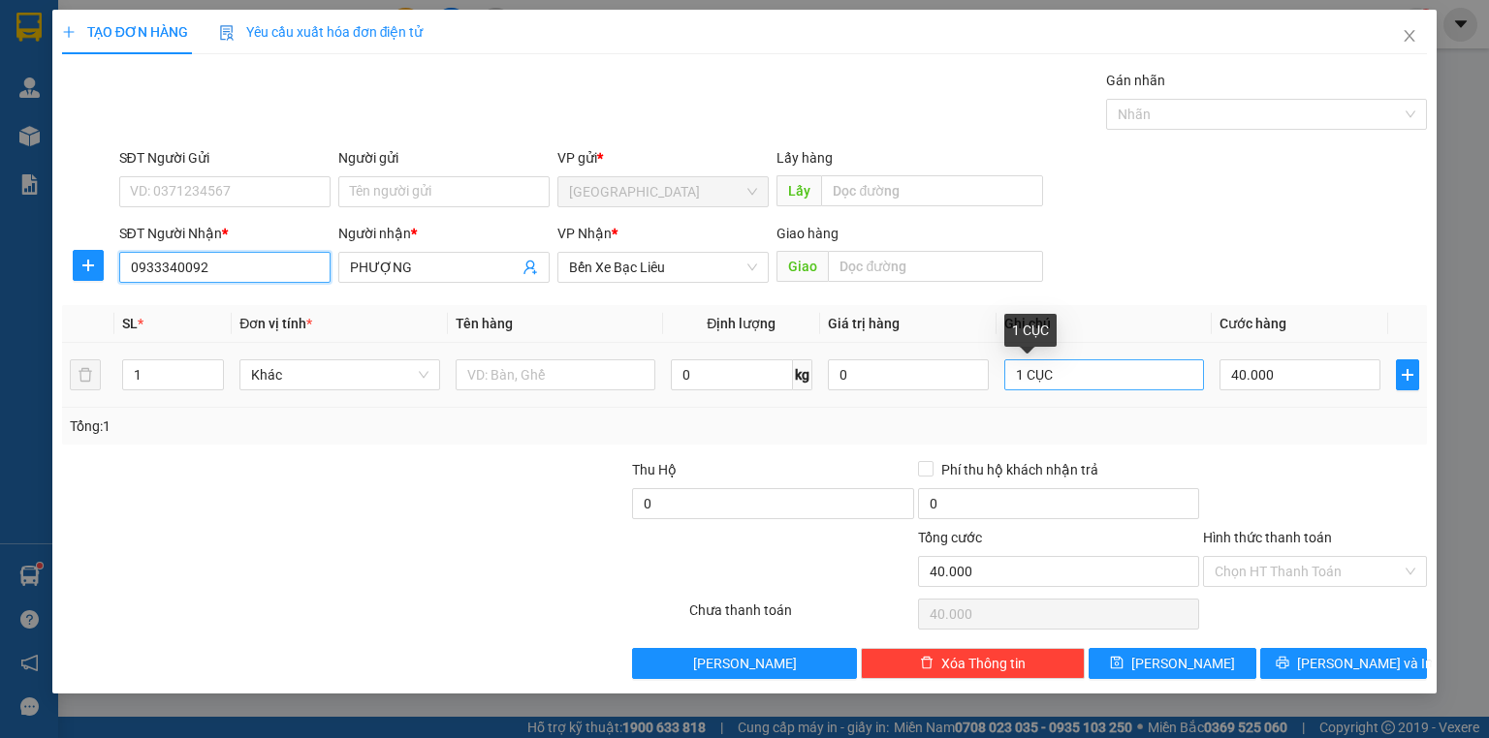 Image resolution: width=1489 pixels, height=738 pixels. What do you see at coordinates (804, 158) in the screenshot?
I see `span: Lấy hàng` at bounding box center [804, 158].